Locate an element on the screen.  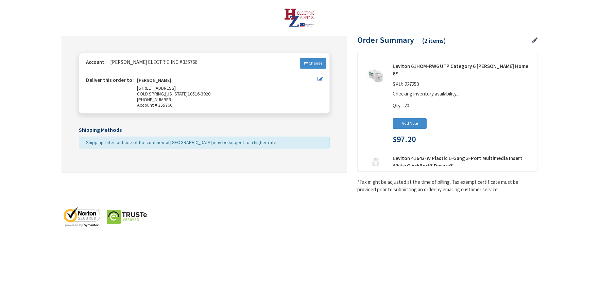
span: 227250 is located at coordinates (411, 84).